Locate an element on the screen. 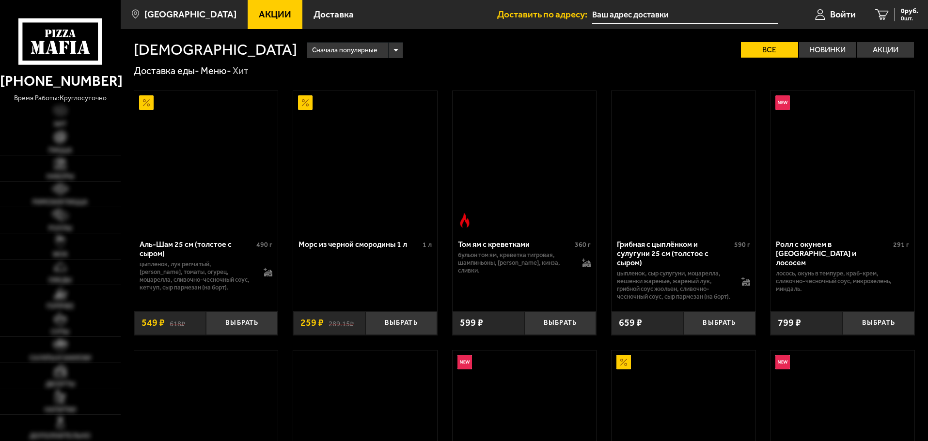 The height and width of the screenshot is (441, 928). span: 1 л is located at coordinates (427, 245).